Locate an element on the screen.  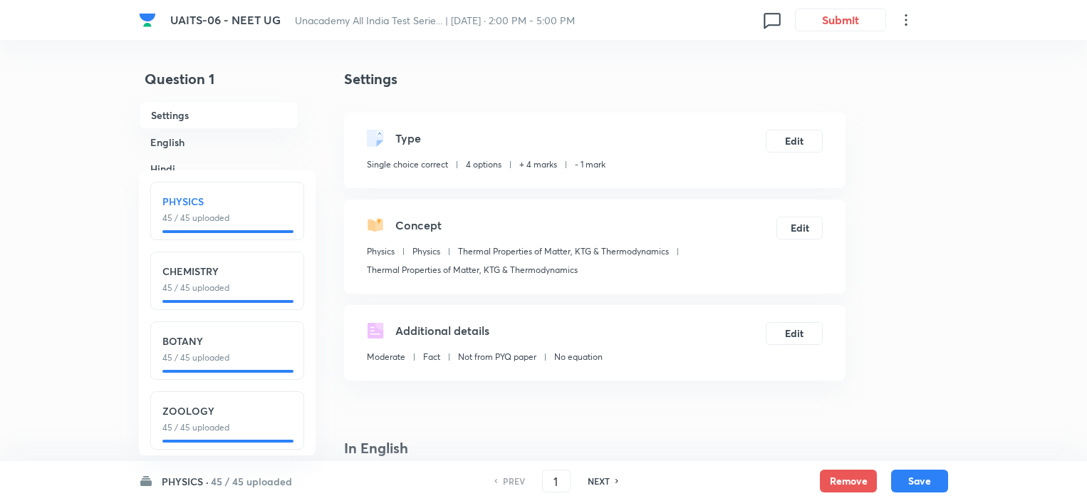
h6: Settings is located at coordinates (219, 115).